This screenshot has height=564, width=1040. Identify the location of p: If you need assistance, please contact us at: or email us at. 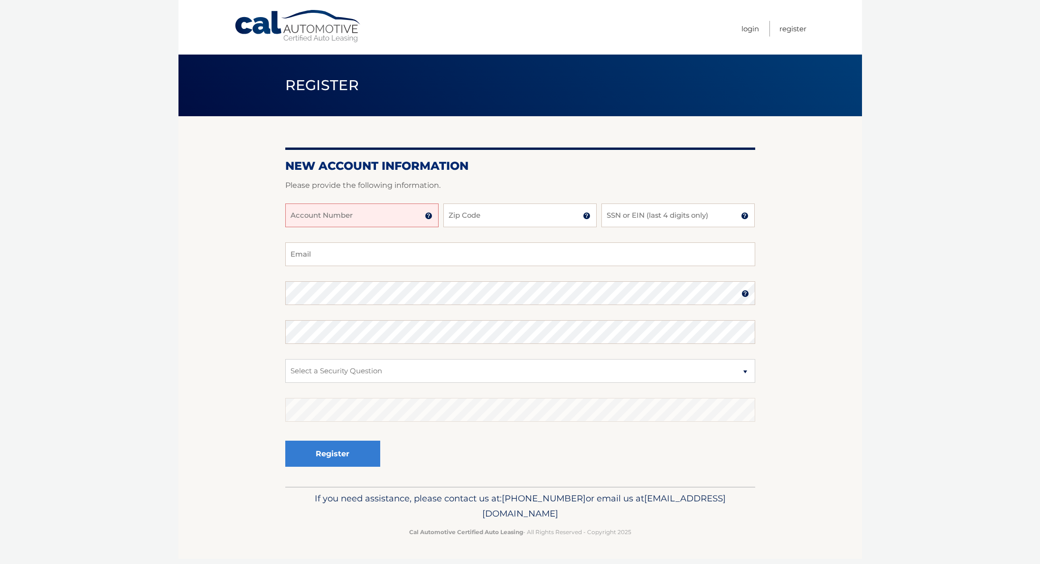
(520, 506).